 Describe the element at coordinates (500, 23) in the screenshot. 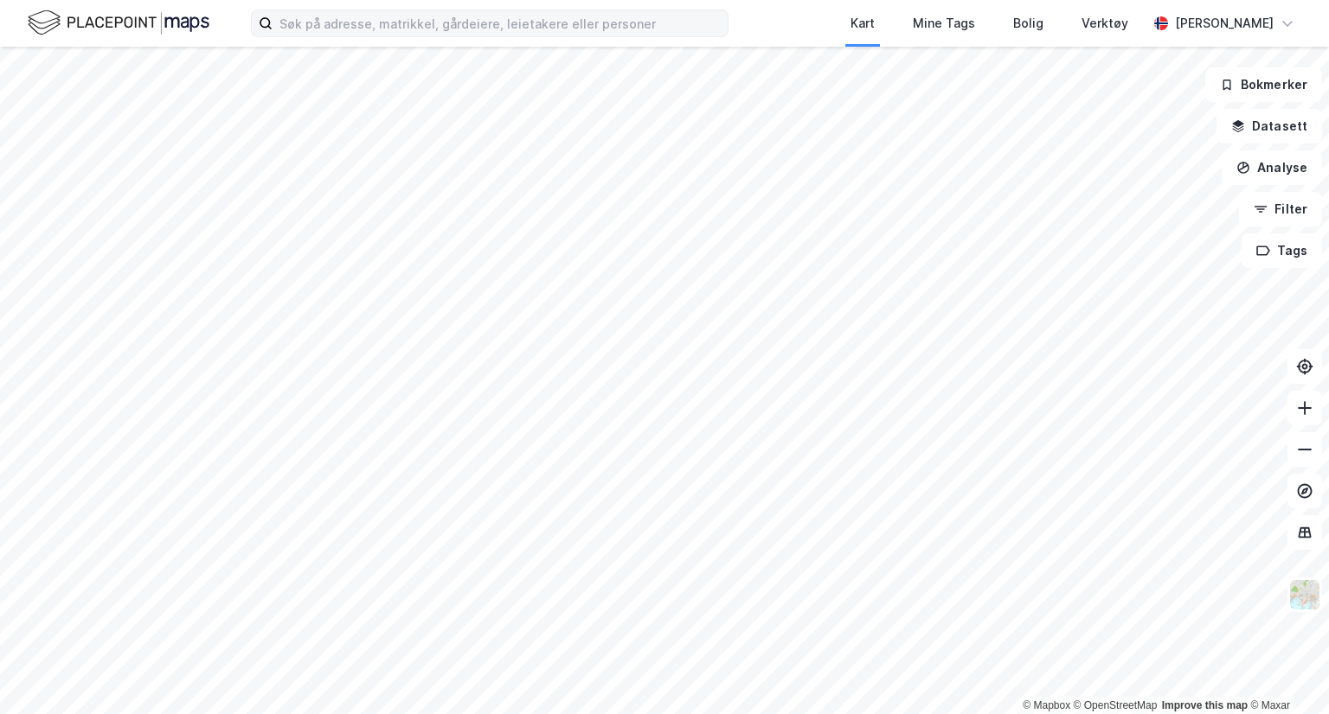

I see `input: Søk på adresse, matrikkel, gårdeiere, leietakere eller personer` at that location.